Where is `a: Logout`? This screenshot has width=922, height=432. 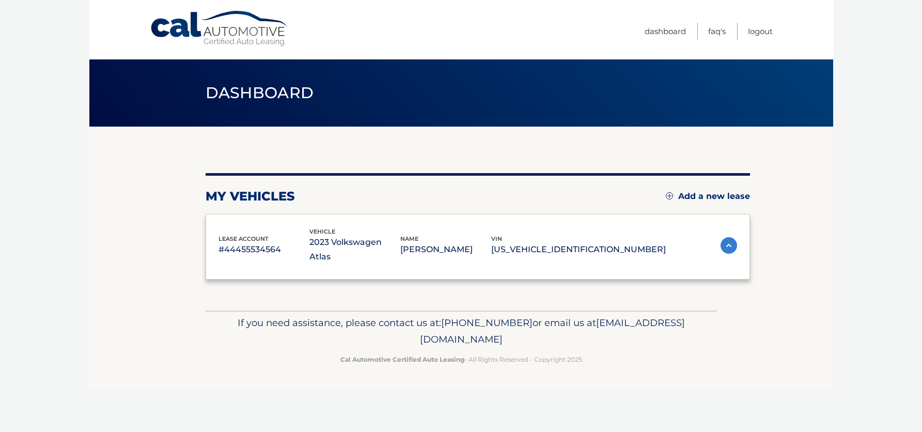
a: Logout is located at coordinates (760, 31).